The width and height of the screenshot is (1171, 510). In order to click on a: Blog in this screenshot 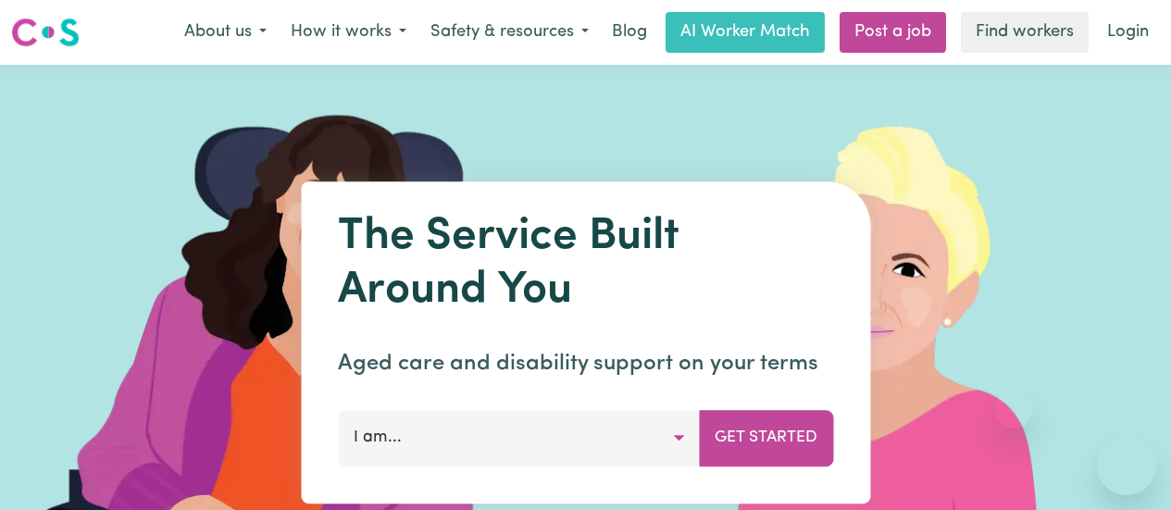, I will do `click(629, 32)`.